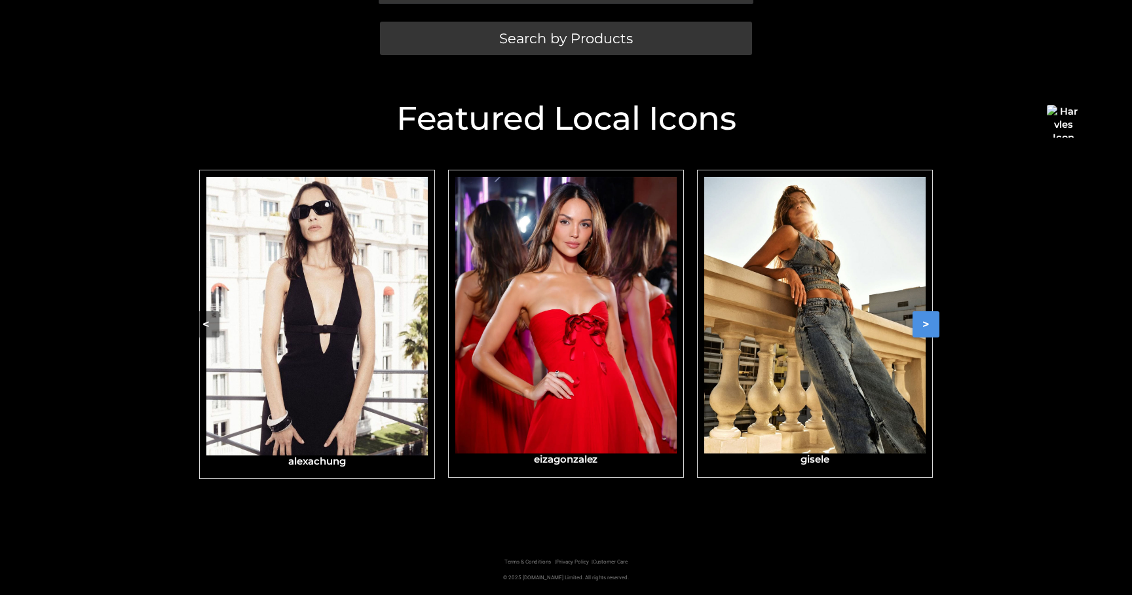 This screenshot has width=1132, height=595. I want to click on a: Privacy Policy |, so click(574, 561).